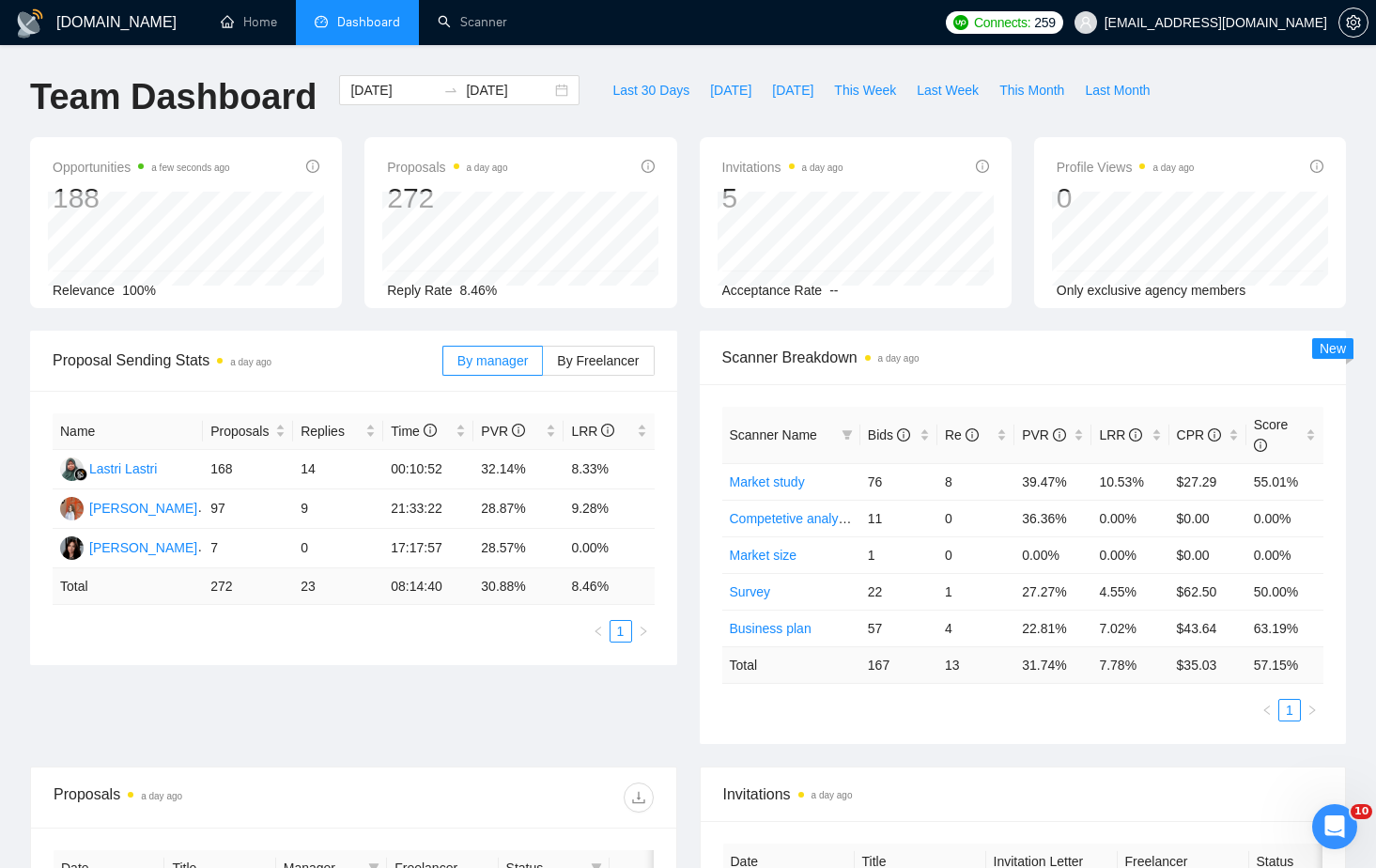 The height and width of the screenshot is (868, 1376). What do you see at coordinates (428, 548) in the screenshot?
I see `td: 17:17:57` at bounding box center [428, 548].